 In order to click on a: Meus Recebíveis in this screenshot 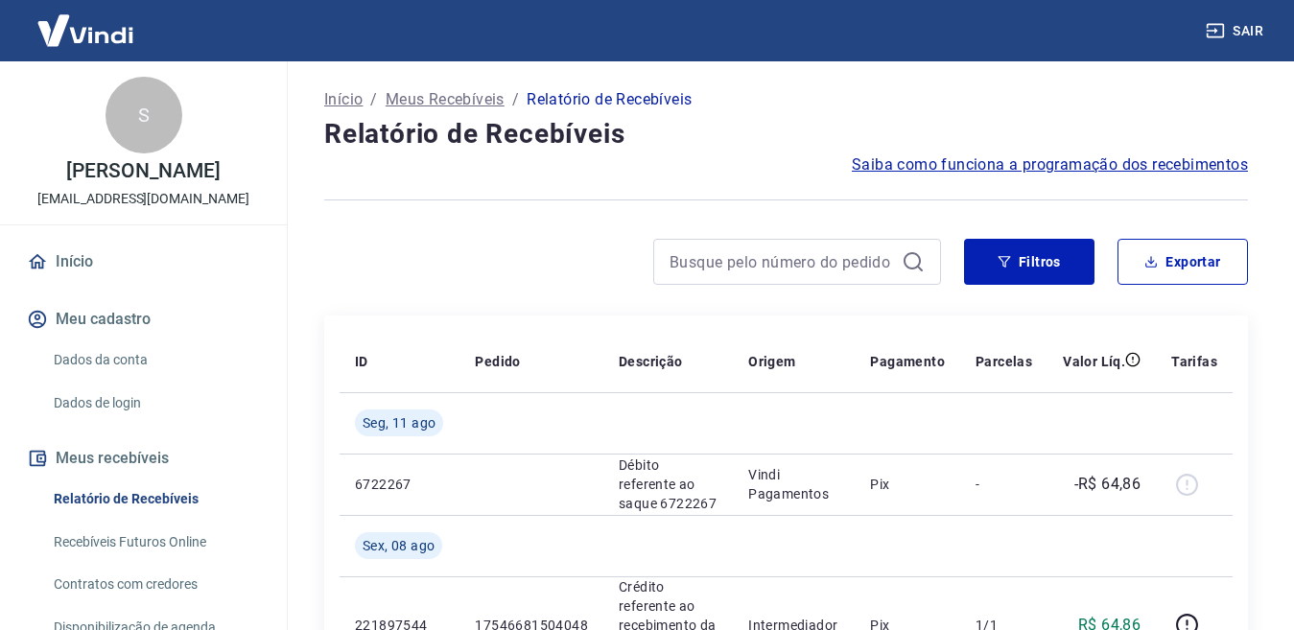, I will do `click(445, 100)`.